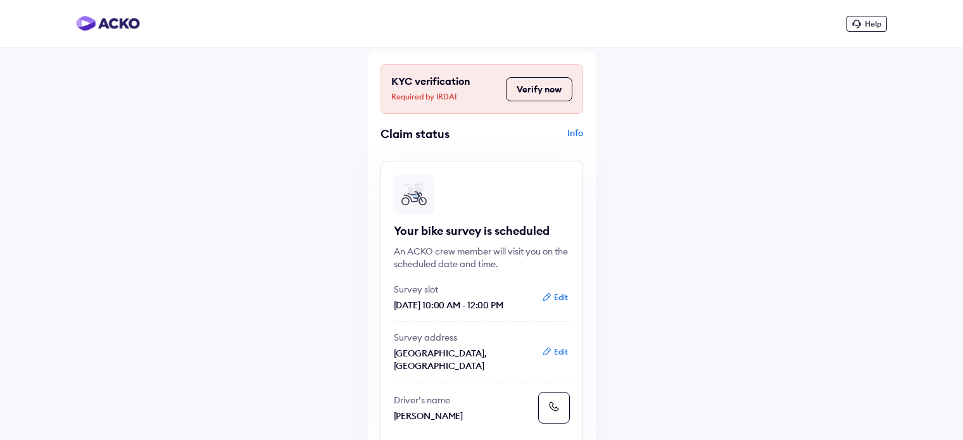  Describe the element at coordinates (482, 231) in the screenshot. I see `div: Your bike survey is scheduled` at that location.